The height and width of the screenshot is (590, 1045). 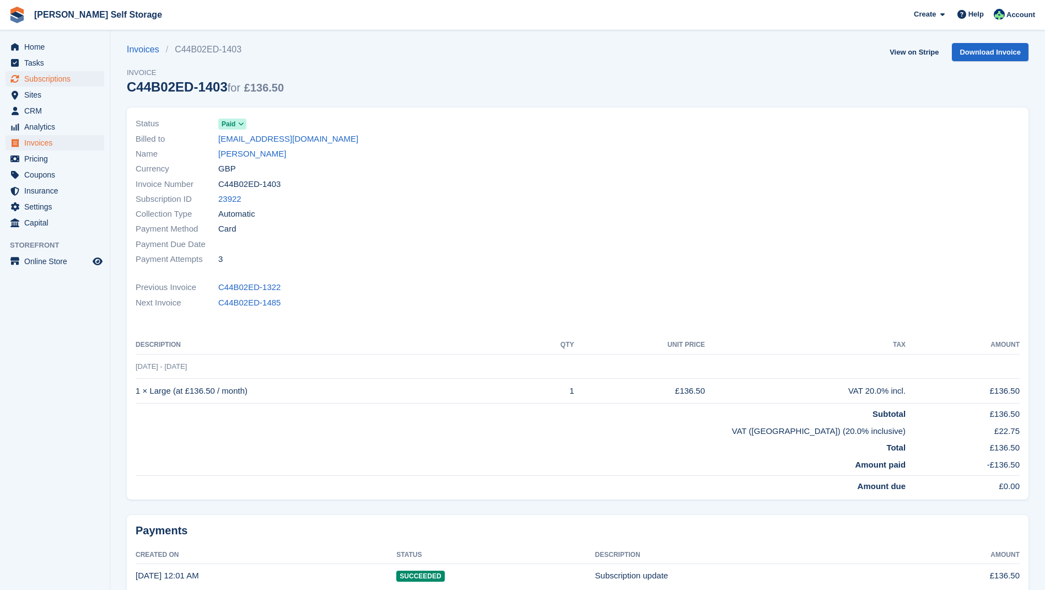 What do you see at coordinates (1021, 15) in the screenshot?
I see `span: Account` at bounding box center [1021, 15].